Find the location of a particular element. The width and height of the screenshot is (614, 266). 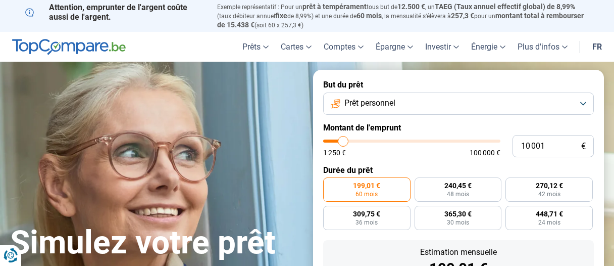

span: 270,12 € is located at coordinates (550, 185).